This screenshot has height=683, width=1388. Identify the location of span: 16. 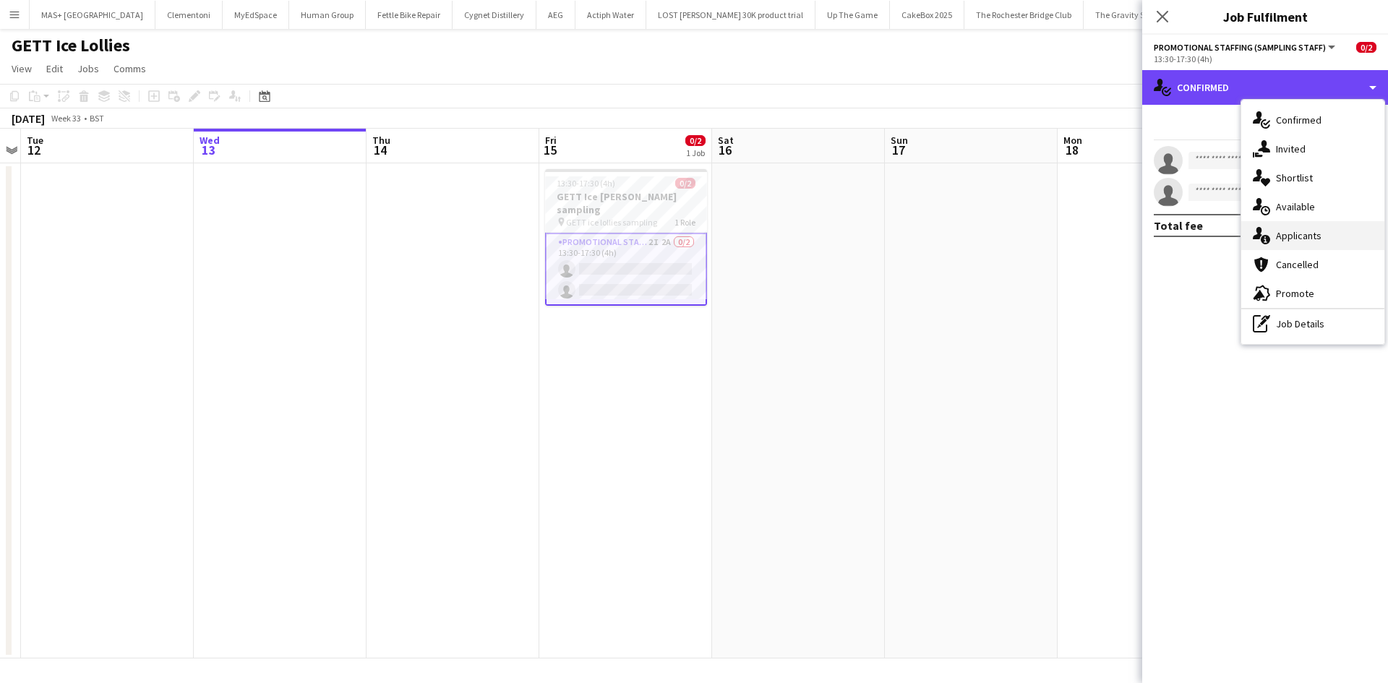
(724, 150).